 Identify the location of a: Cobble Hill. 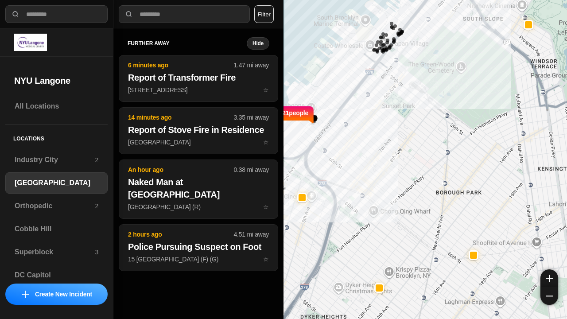
(56, 229).